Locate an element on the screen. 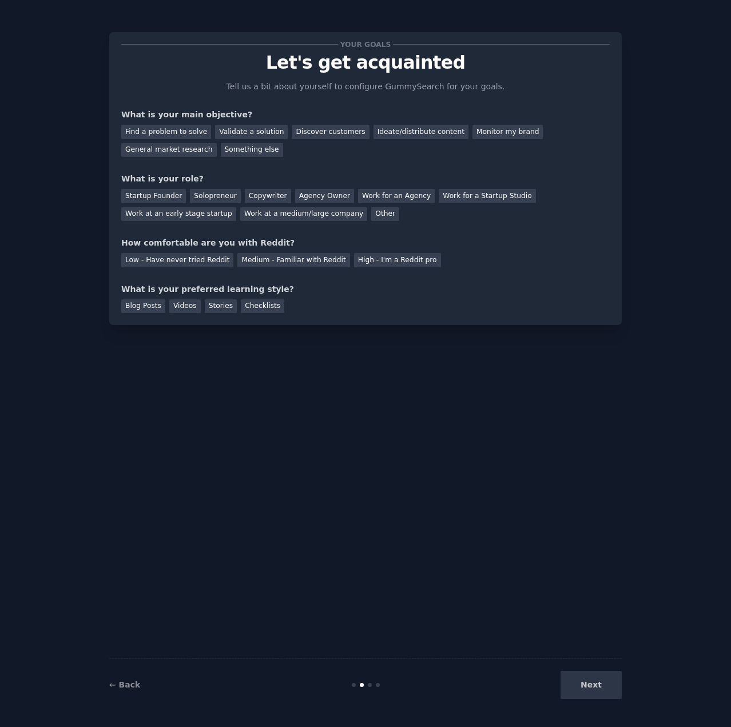  div: Agency Owner is located at coordinates (324, 196).